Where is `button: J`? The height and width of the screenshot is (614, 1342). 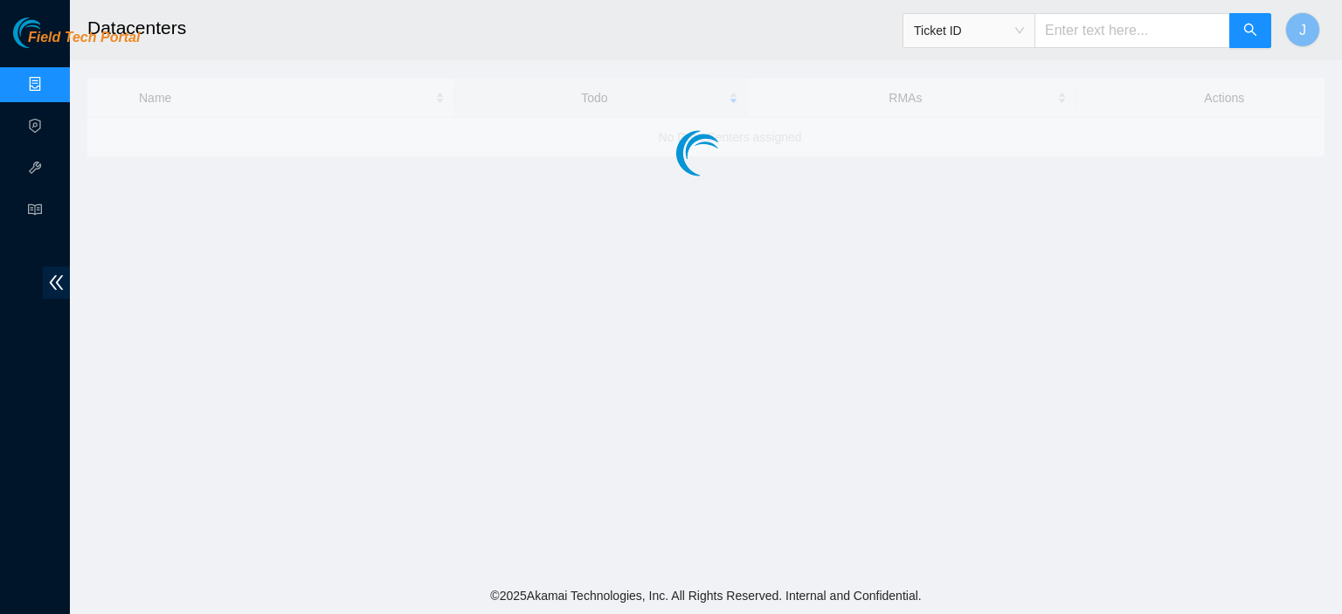
button: J is located at coordinates (1302, 30).